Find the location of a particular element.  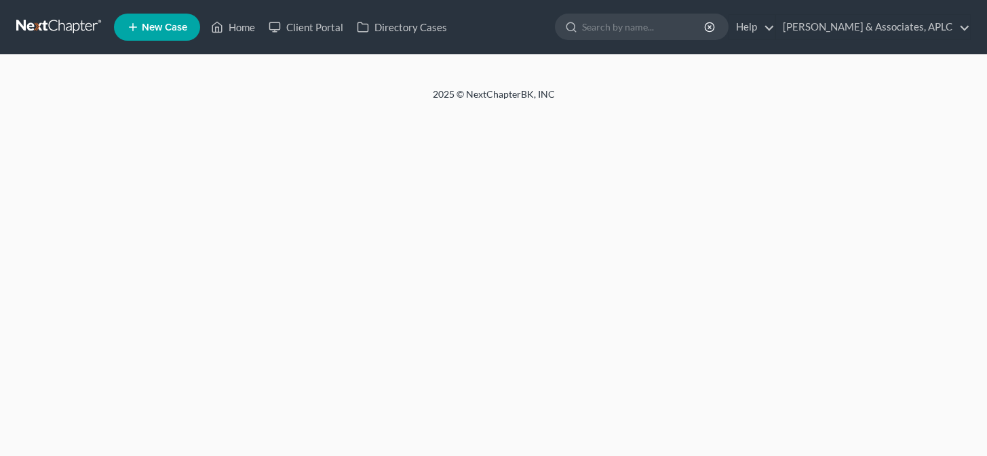

span: New Case is located at coordinates (164, 27).